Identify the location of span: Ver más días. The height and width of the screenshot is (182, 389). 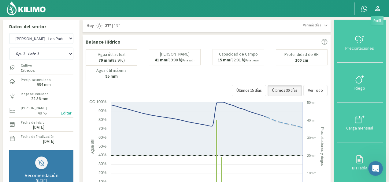
(312, 25).